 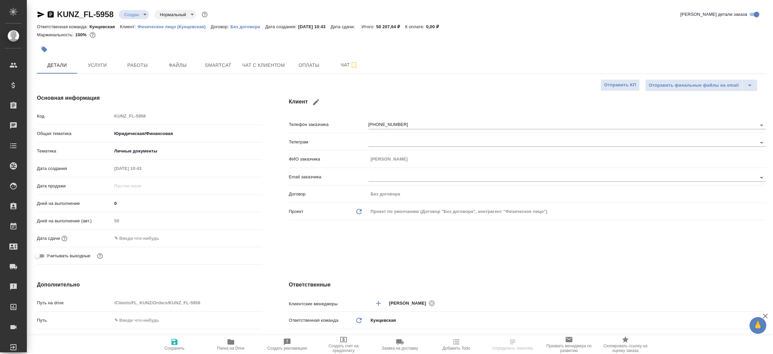 What do you see at coordinates (416, 27) in the screenshot?
I see `p: К оплате:` at bounding box center [416, 27].